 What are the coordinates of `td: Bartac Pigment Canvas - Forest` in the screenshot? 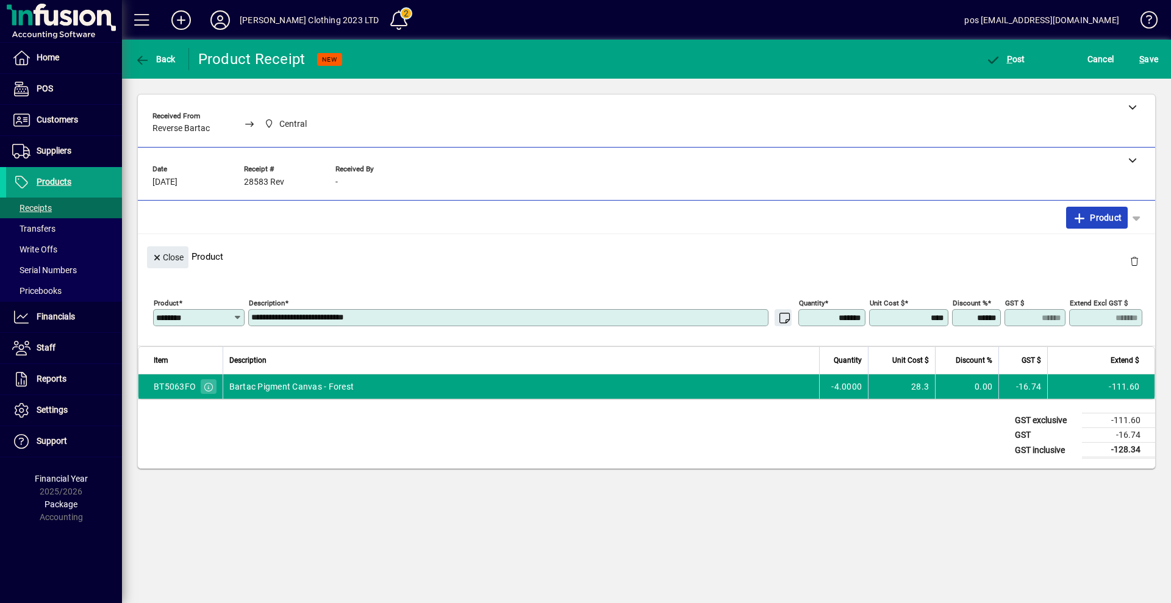 It's located at (521, 387).